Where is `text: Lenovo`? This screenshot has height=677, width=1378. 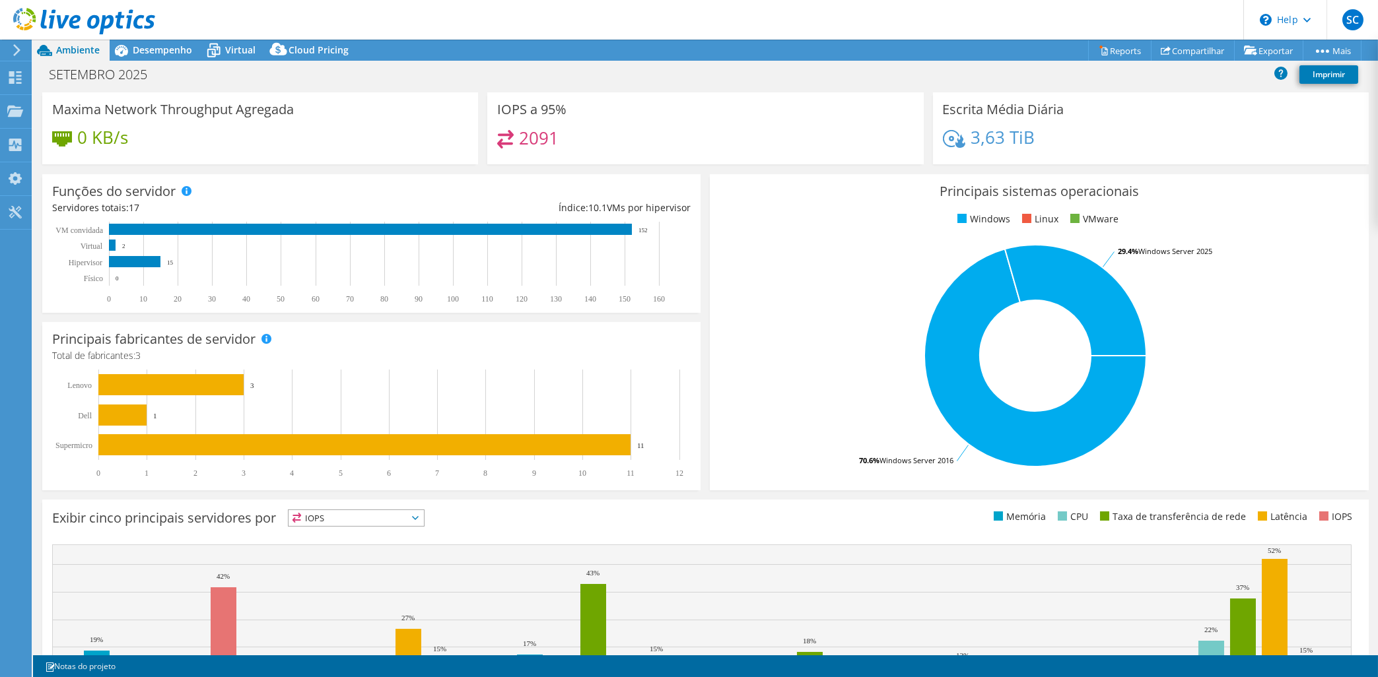
text: Lenovo is located at coordinates (79, 385).